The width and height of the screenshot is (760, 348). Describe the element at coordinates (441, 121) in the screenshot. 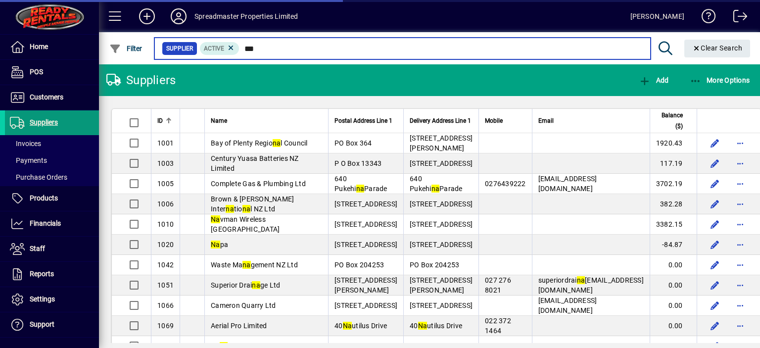

I see `span: Delivery Address Line 1` at that location.